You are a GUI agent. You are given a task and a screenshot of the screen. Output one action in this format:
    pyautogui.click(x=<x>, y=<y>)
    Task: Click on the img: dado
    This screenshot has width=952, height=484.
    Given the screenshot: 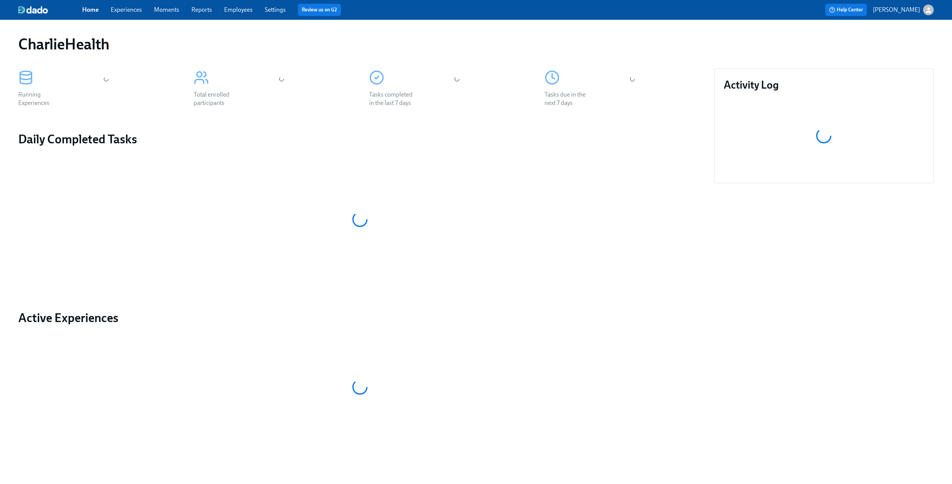 What is the action you would take?
    pyautogui.click(x=33, y=10)
    